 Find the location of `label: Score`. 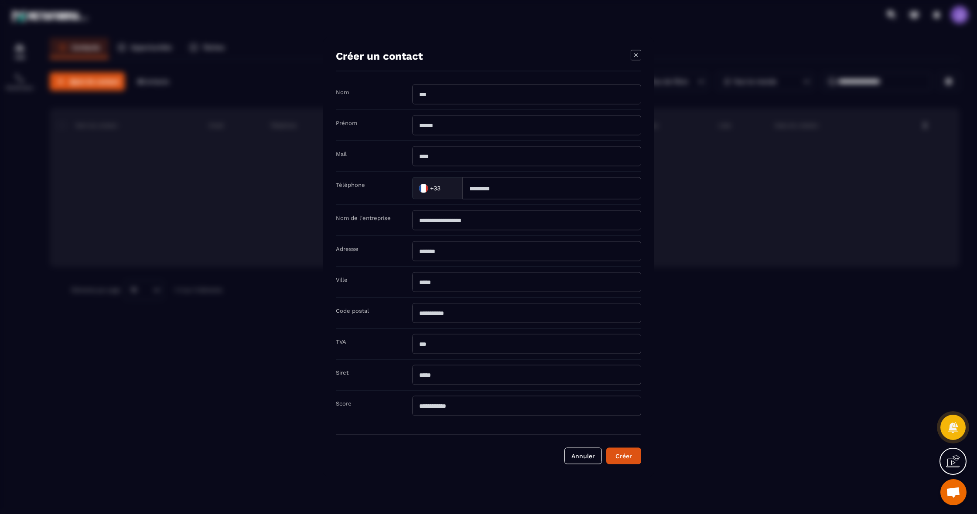

label: Score is located at coordinates (344, 404).